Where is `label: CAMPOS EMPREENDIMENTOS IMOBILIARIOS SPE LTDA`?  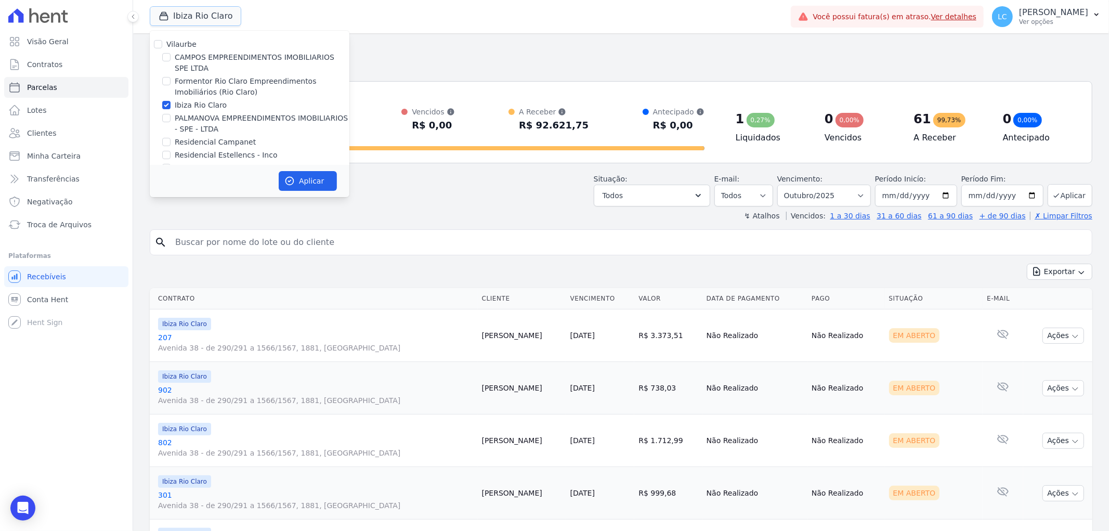 label: CAMPOS EMPREENDIMENTOS IMOBILIARIOS SPE LTDA is located at coordinates (262, 63).